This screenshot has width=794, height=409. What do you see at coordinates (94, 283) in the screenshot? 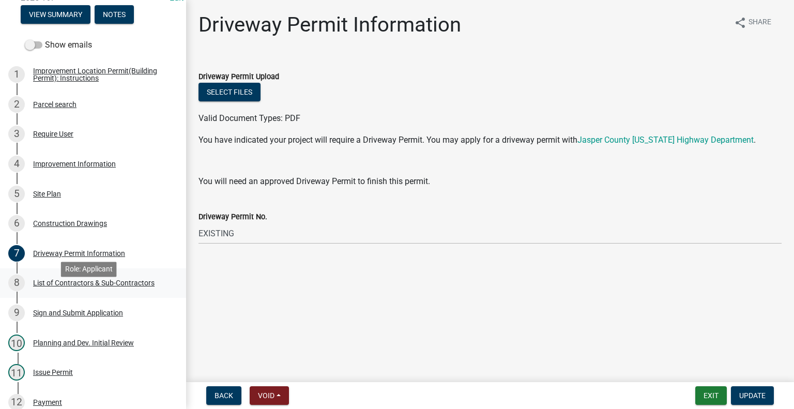
I see `div: List of Contractors & Sub-Contractors` at bounding box center [94, 283].